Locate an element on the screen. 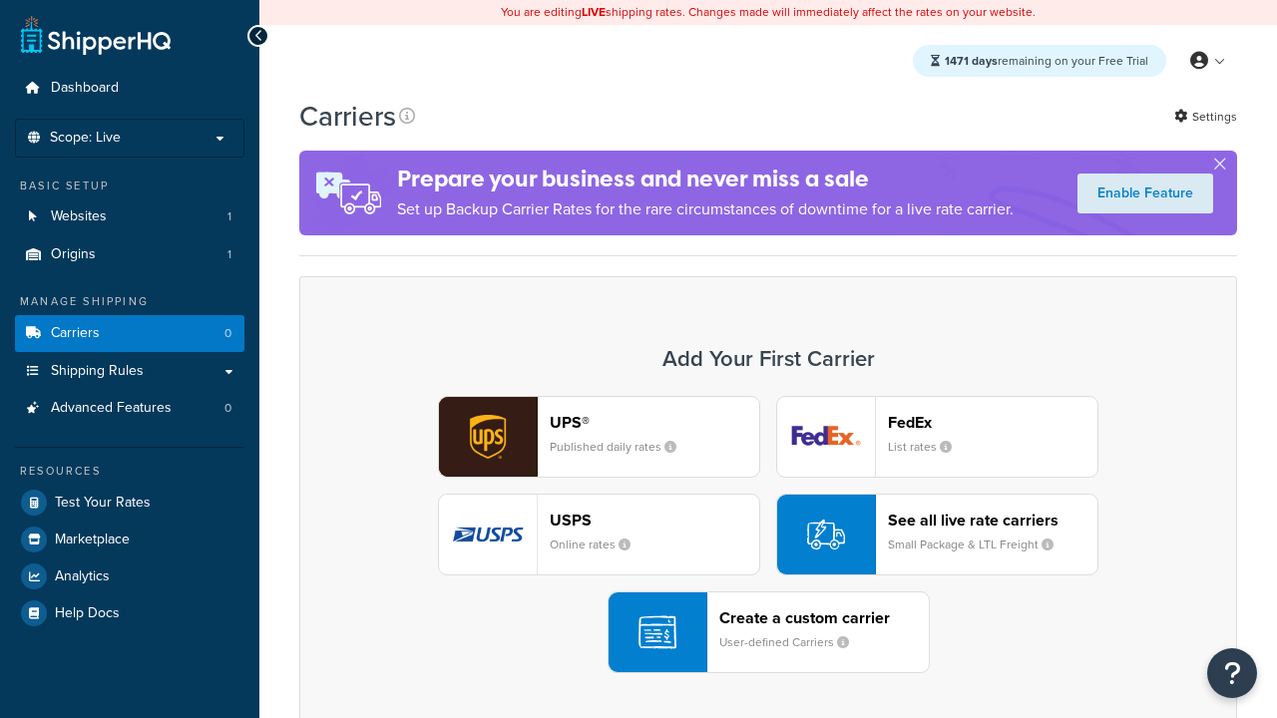  a: Origins 1 is located at coordinates (130, 254).